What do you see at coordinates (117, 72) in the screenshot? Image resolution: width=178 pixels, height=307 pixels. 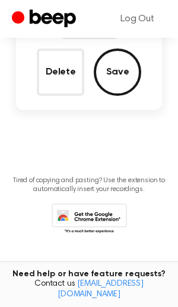 I see `button: Save Audio Record` at bounding box center [117, 72].